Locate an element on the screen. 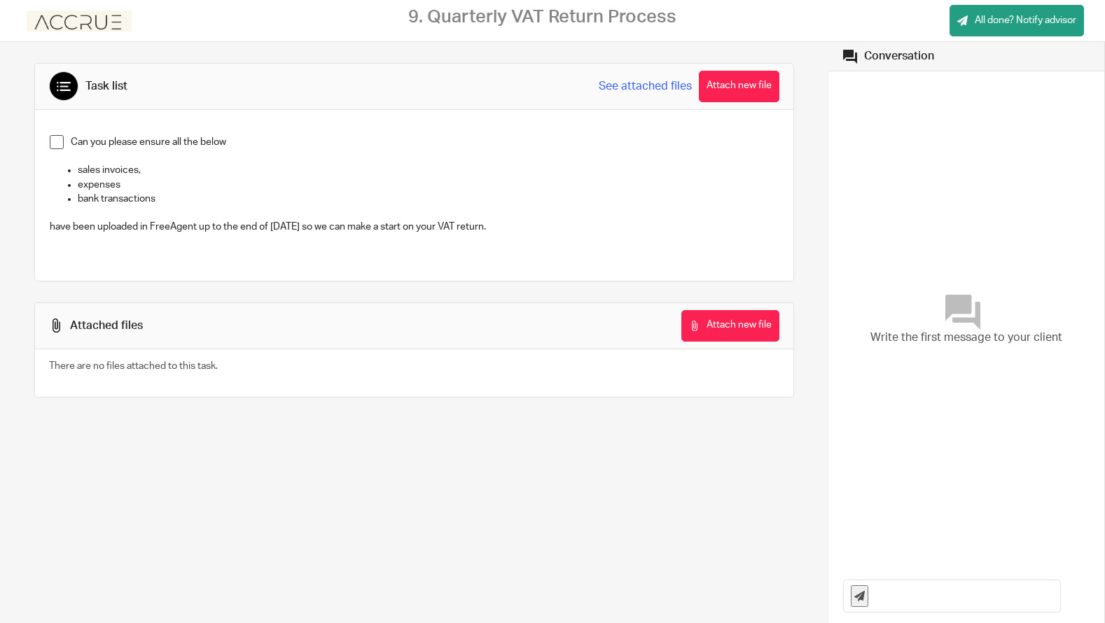 The height and width of the screenshot is (623, 1105). span: All done? Notify advisor is located at coordinates (1025, 20).